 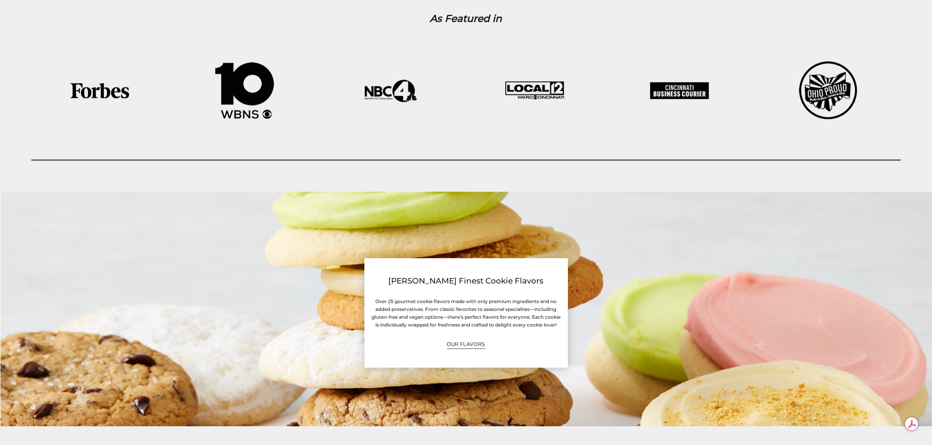 What do you see at coordinates (466, 344) in the screenshot?
I see `a: OUR FLAVORS` at bounding box center [466, 344].